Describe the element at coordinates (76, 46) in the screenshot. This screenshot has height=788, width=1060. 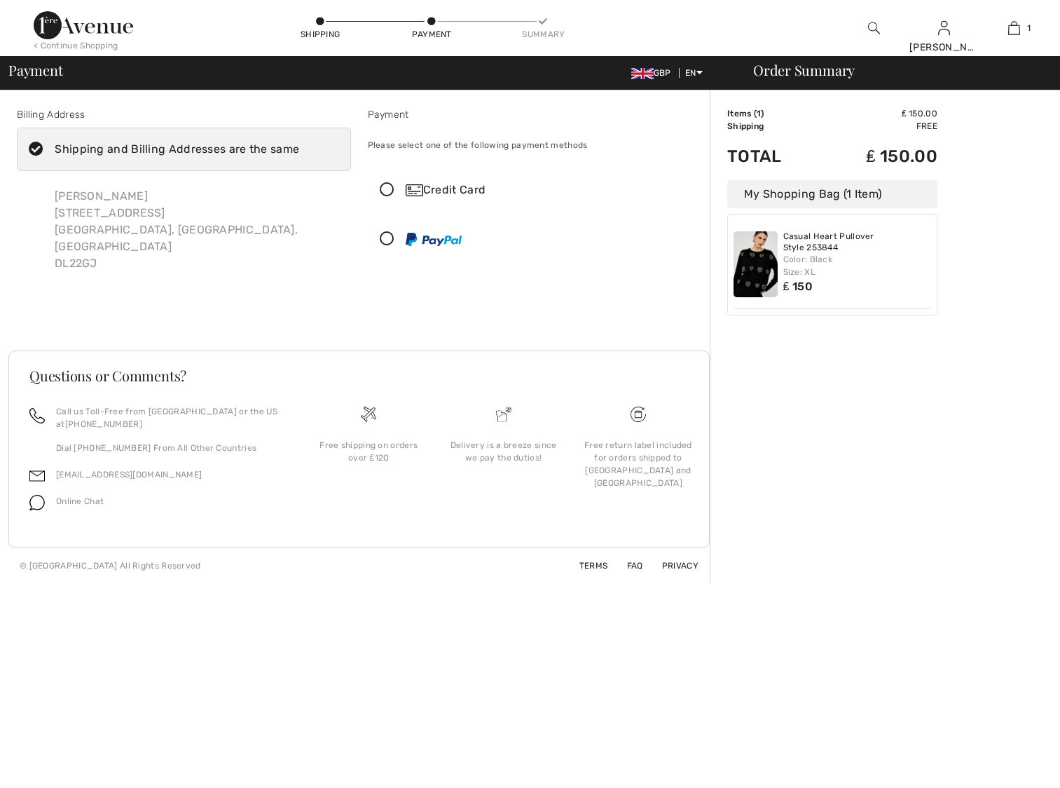
I see `div: < Continue Shopping` at that location.